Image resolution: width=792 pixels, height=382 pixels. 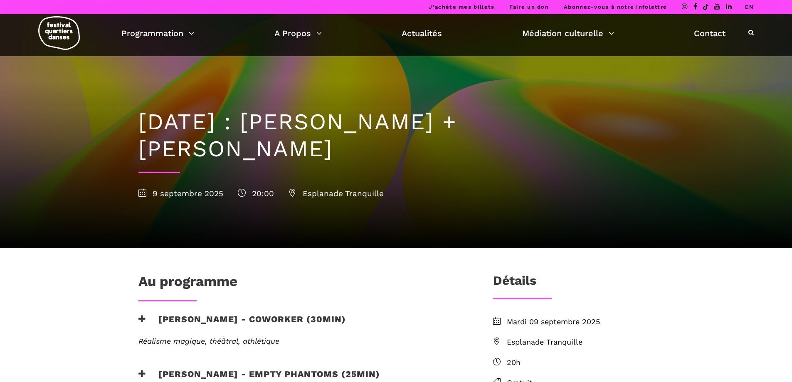 What do you see at coordinates (461, 7) in the screenshot?
I see `a: J’achète mes billets` at bounding box center [461, 7].